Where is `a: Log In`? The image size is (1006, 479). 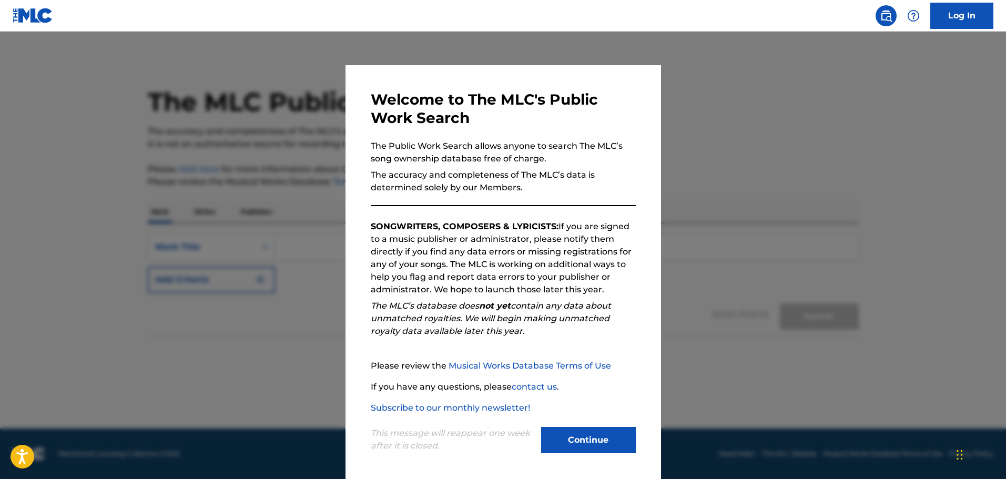 a: Log In is located at coordinates (962, 16).